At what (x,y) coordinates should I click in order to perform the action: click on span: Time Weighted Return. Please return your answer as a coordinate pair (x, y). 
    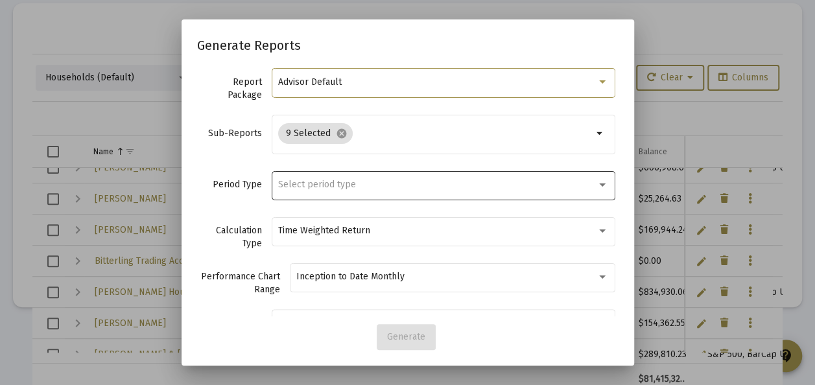
    Looking at the image, I should click on (324, 230).